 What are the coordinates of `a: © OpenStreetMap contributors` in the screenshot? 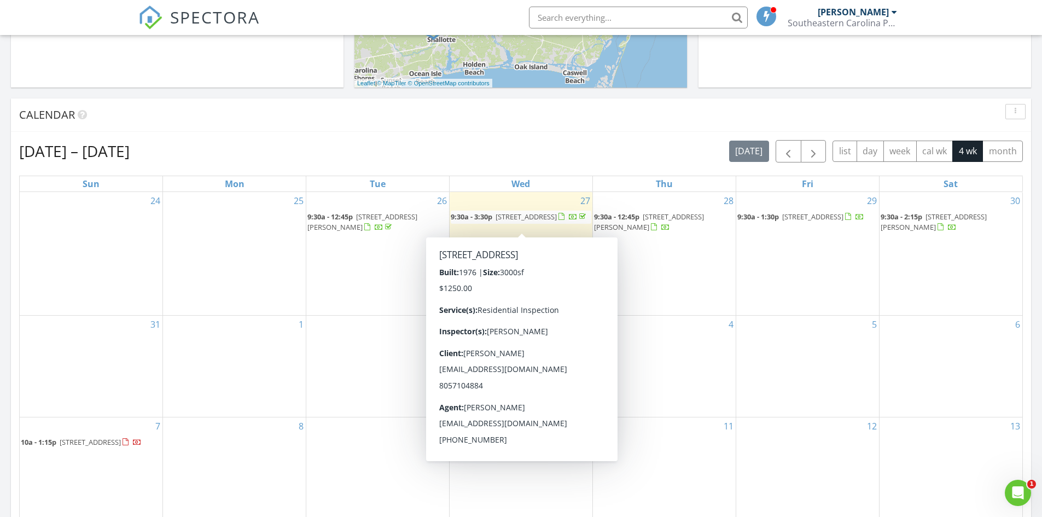 It's located at (448, 83).